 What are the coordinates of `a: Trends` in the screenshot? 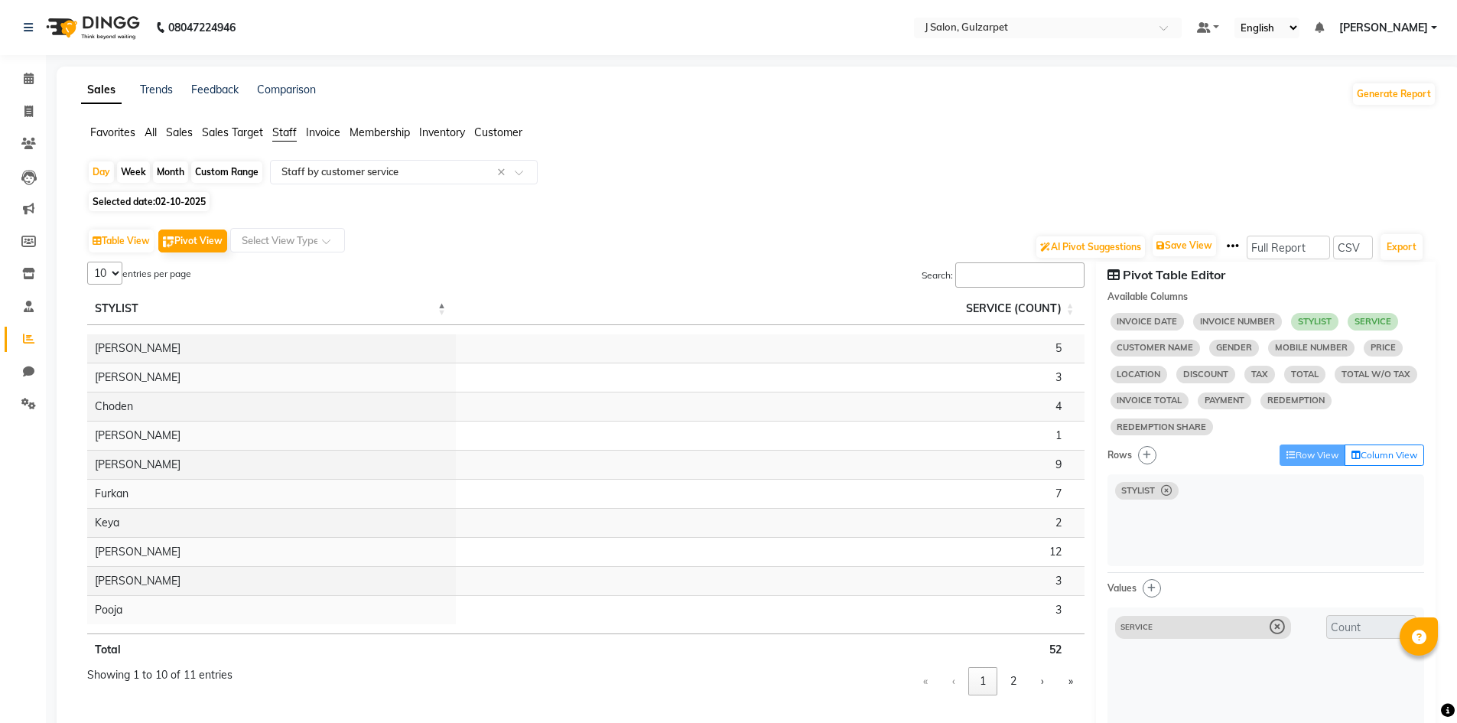 It's located at (156, 89).